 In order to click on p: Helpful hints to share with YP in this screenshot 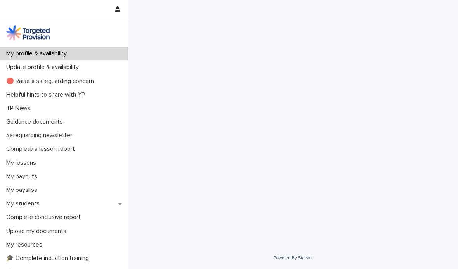, I will do `click(47, 95)`.